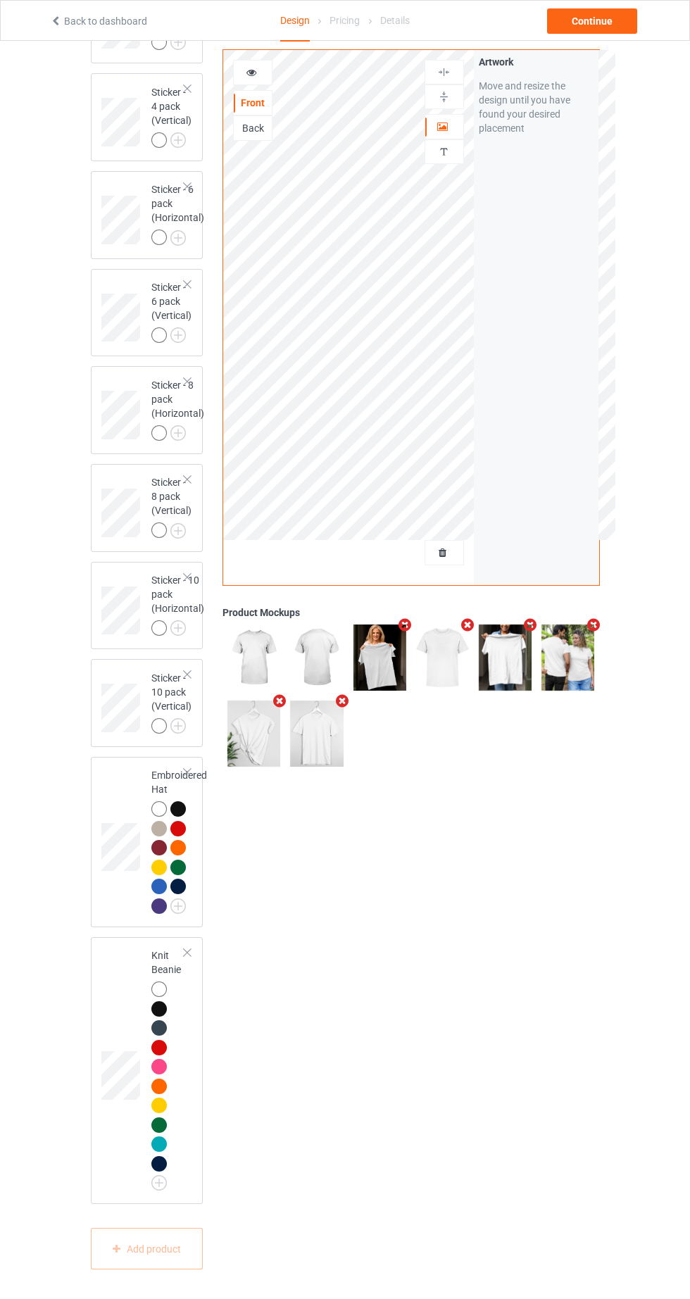 This screenshot has height=1299, width=690. What do you see at coordinates (592, 21) in the screenshot?
I see `div: Continue` at bounding box center [592, 21].